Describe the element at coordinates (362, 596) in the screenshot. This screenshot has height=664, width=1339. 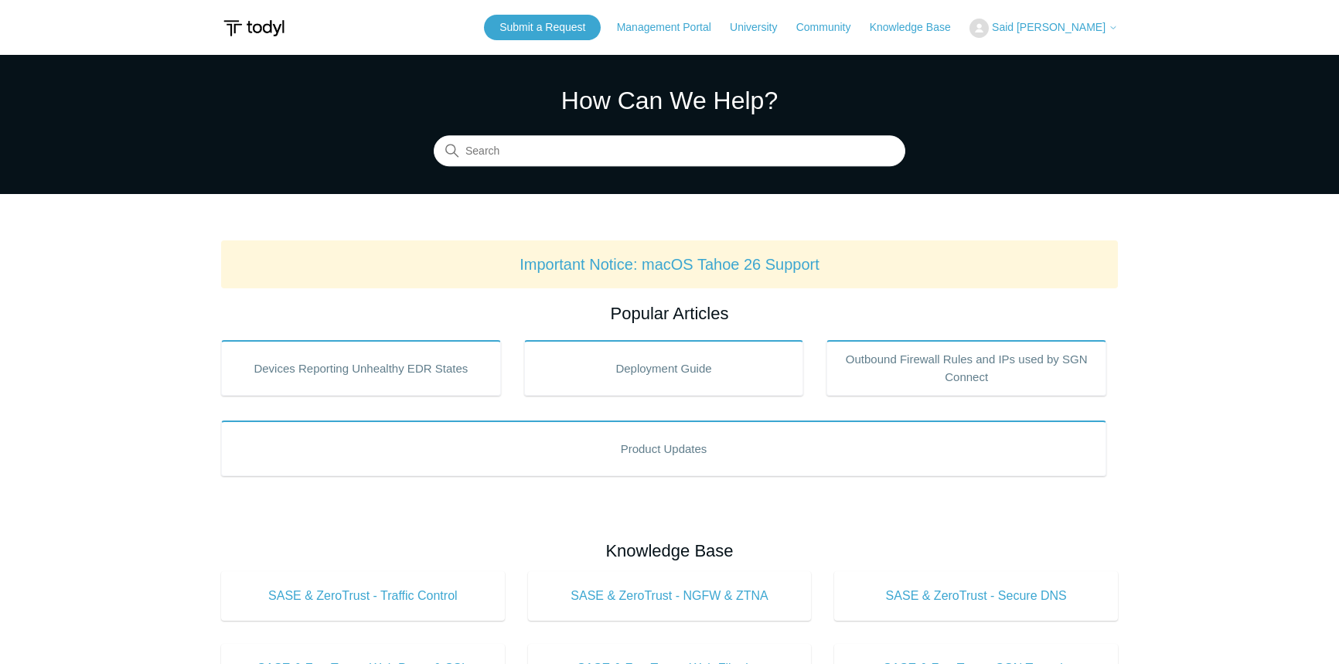
I see `span: SASE & ZeroTrust - Traffic Control` at that location.